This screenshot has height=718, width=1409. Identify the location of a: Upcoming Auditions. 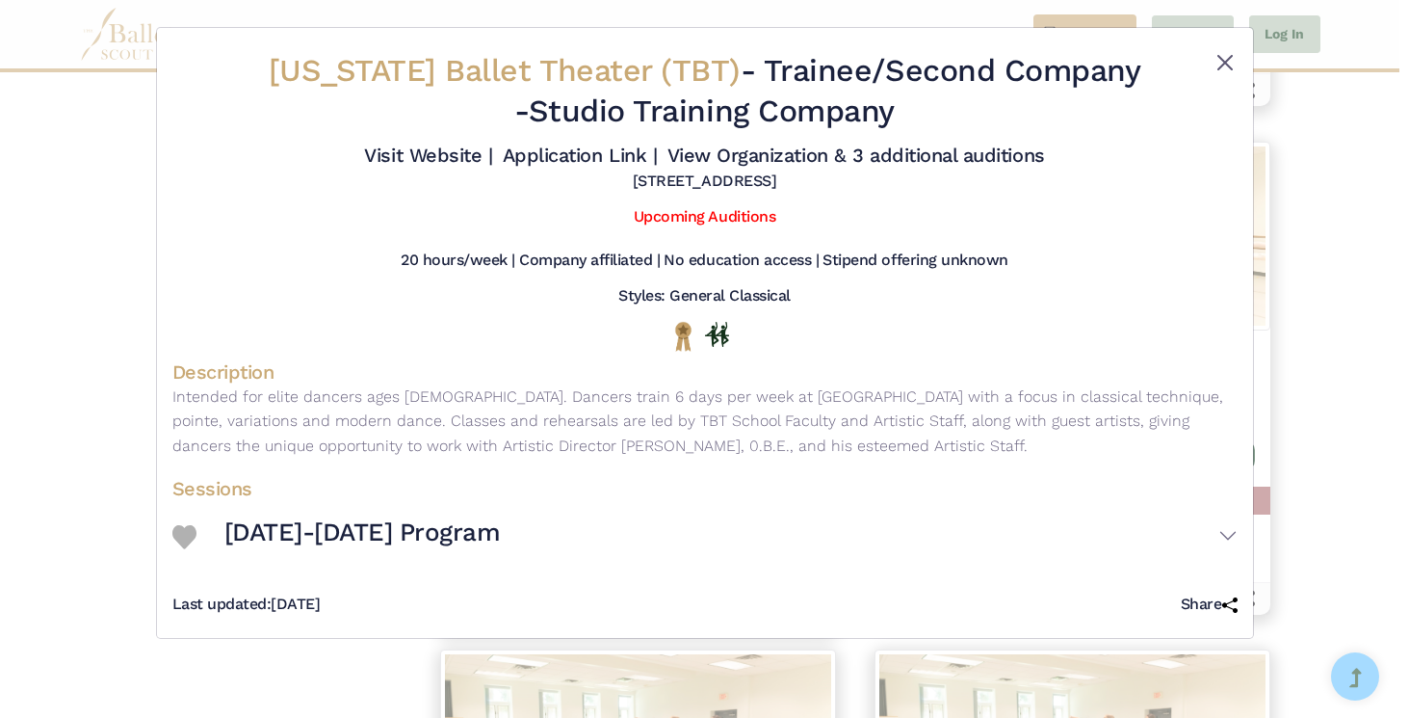
(704, 216).